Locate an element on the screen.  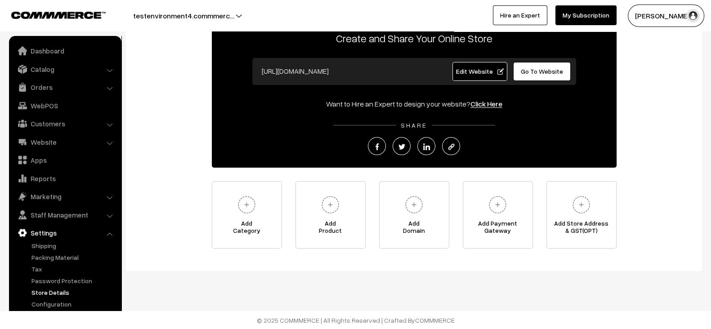
a: Marketing is located at coordinates (65, 196).